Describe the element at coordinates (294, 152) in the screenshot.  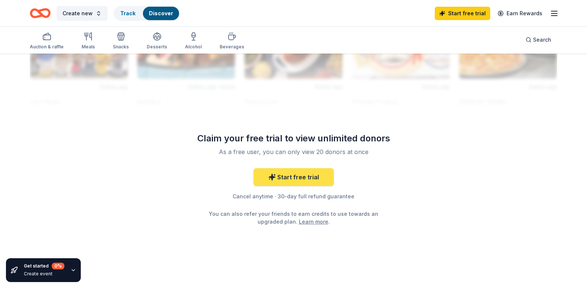
I see `div: As a free user, you can only view 20 donors at once` at that location.